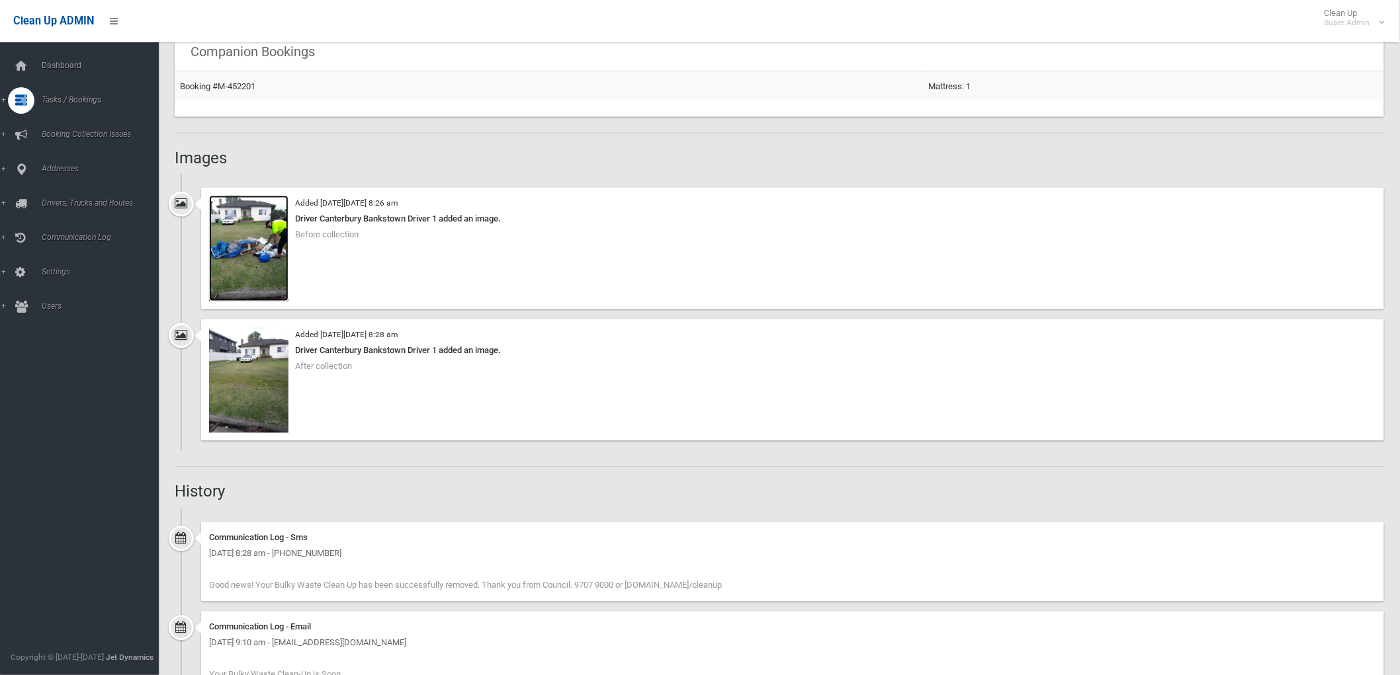 Image resolution: width=1400 pixels, height=675 pixels. What do you see at coordinates (130, 657) in the screenshot?
I see `strong: Jet Dynamics` at bounding box center [130, 657].